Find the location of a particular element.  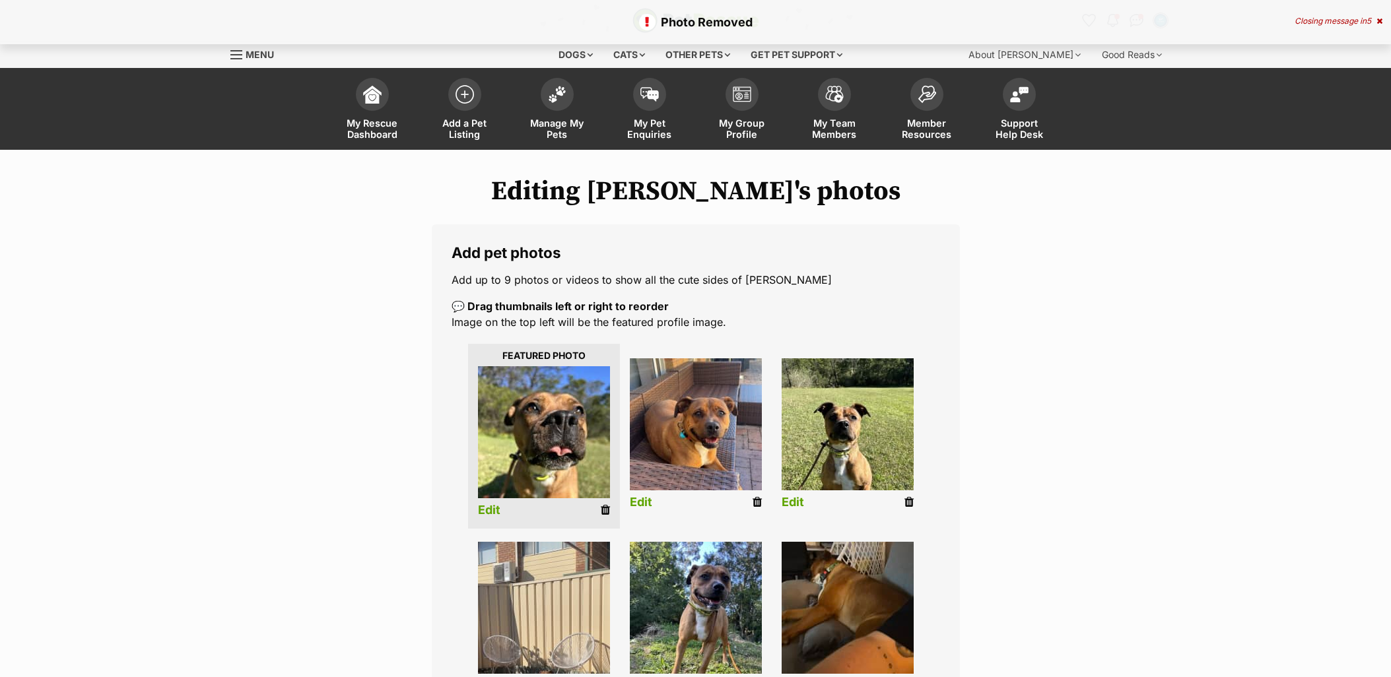

img: egczkznn7ikonizmwbjk.jpg is located at coordinates (544, 433).